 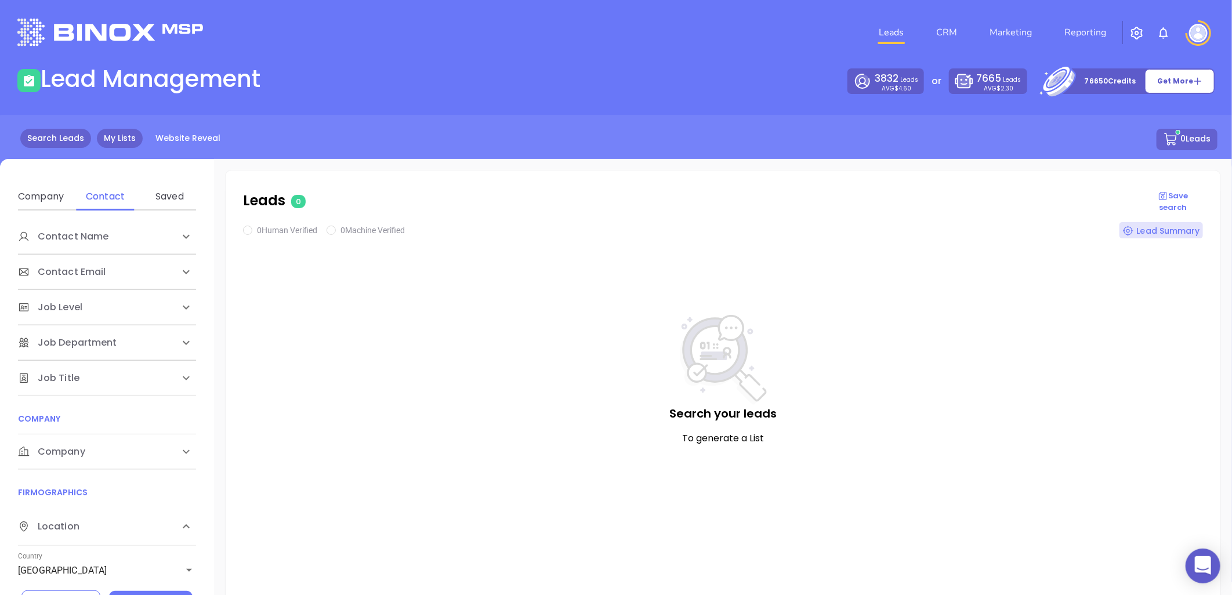 What do you see at coordinates (287, 230) in the screenshot?
I see `span: 0 Human Verified` at bounding box center [287, 230].